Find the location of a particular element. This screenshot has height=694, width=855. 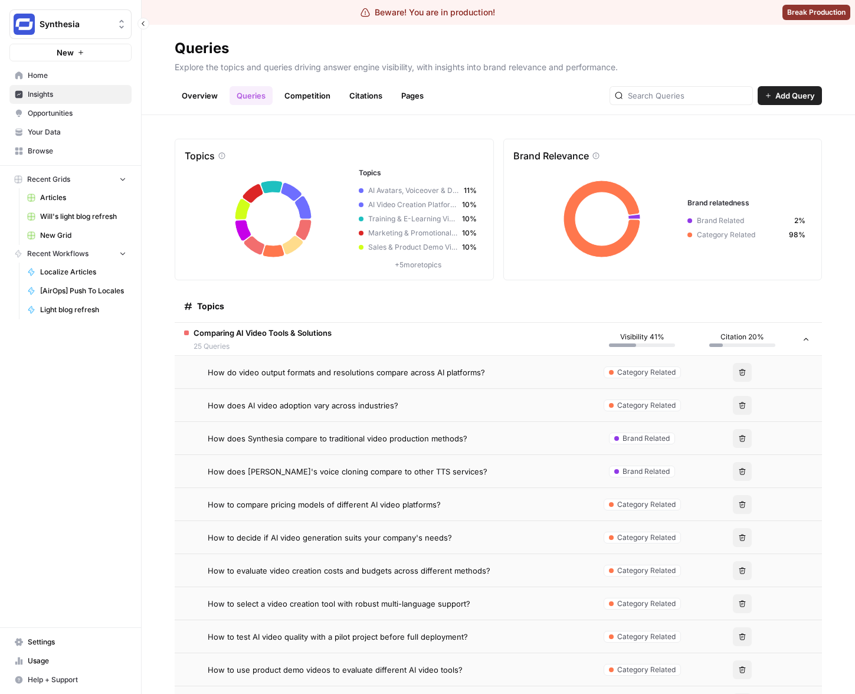

h3: Brand relatedness is located at coordinates (747, 203).